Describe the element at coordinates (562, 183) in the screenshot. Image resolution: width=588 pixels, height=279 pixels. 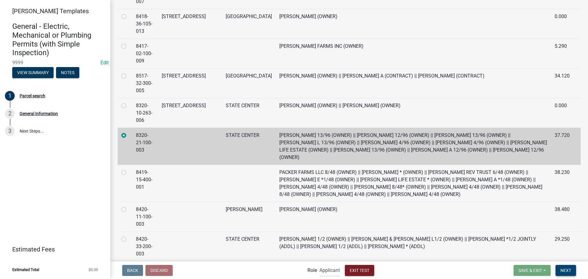
I see `td: 38.230` at that location.